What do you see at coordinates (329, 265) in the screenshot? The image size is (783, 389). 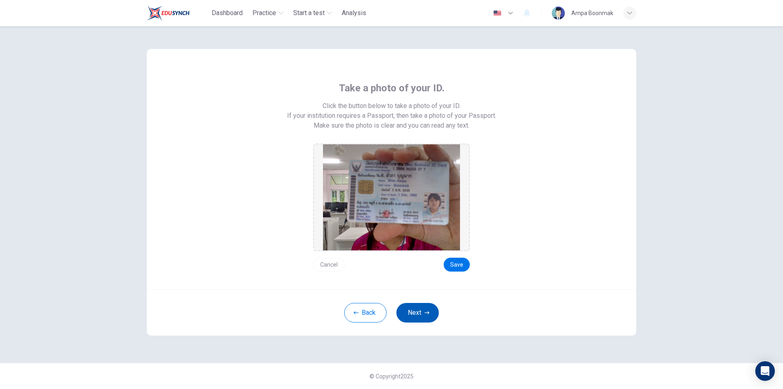 I see `button: Cancel` at bounding box center [329, 265].